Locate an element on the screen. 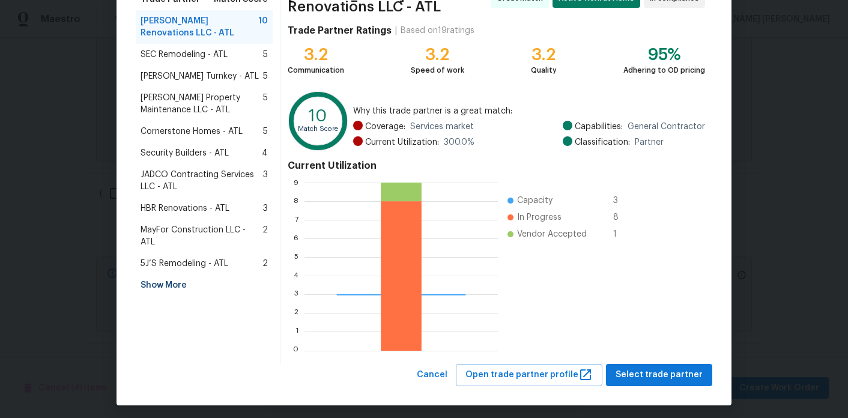 The image size is (848, 418). span: Cornerstone Homes - ATL is located at coordinates (192, 132).